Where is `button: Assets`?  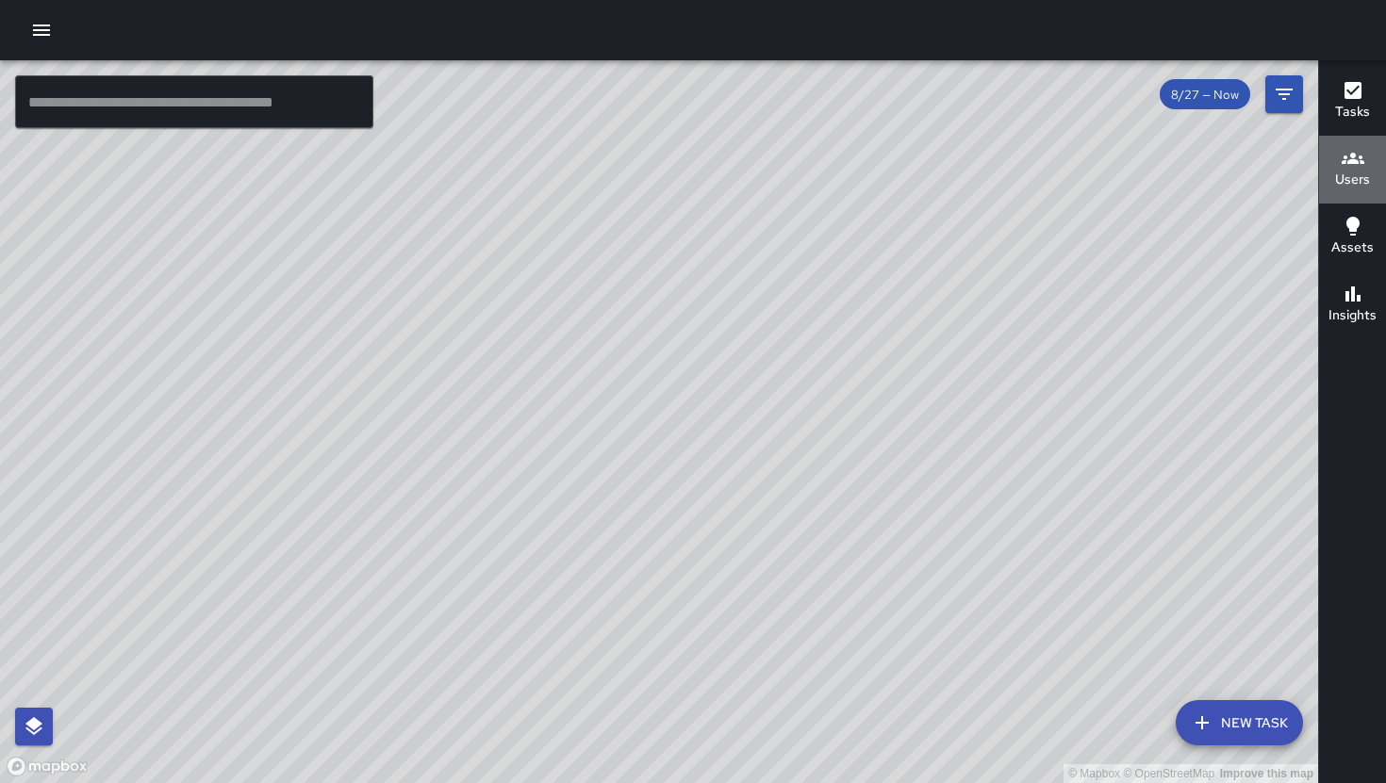 button: Assets is located at coordinates (1352, 238).